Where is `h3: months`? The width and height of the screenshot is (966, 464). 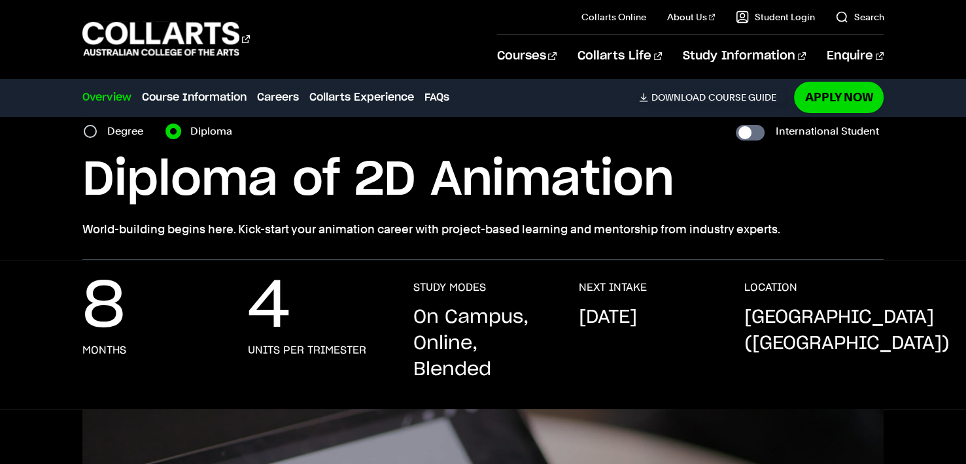 h3: months is located at coordinates (104, 351).